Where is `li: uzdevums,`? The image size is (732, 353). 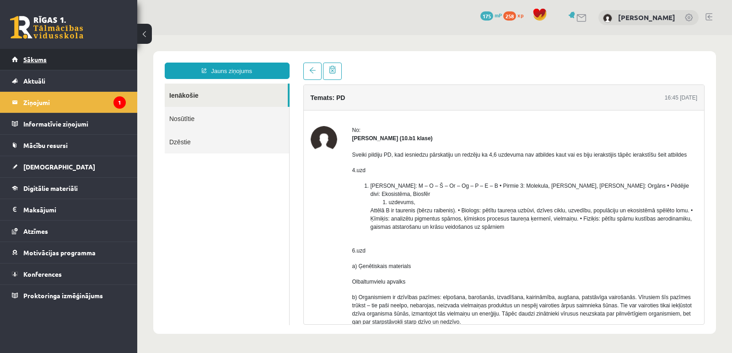
li: uzdevums, is located at coordinates (406, 167).